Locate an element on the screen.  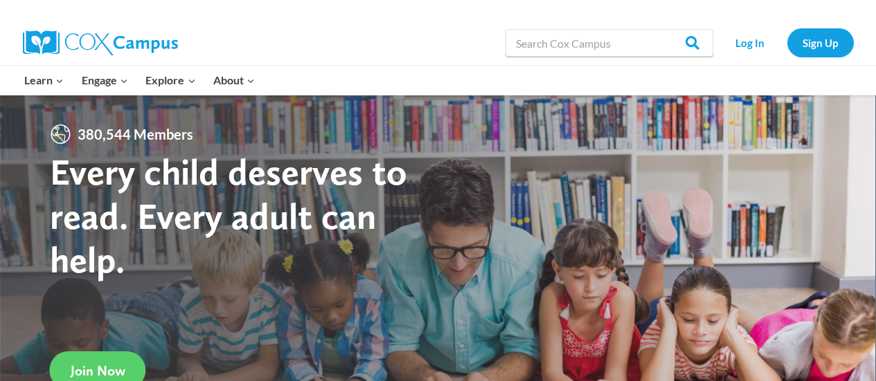
span: Engage is located at coordinates (105, 80).